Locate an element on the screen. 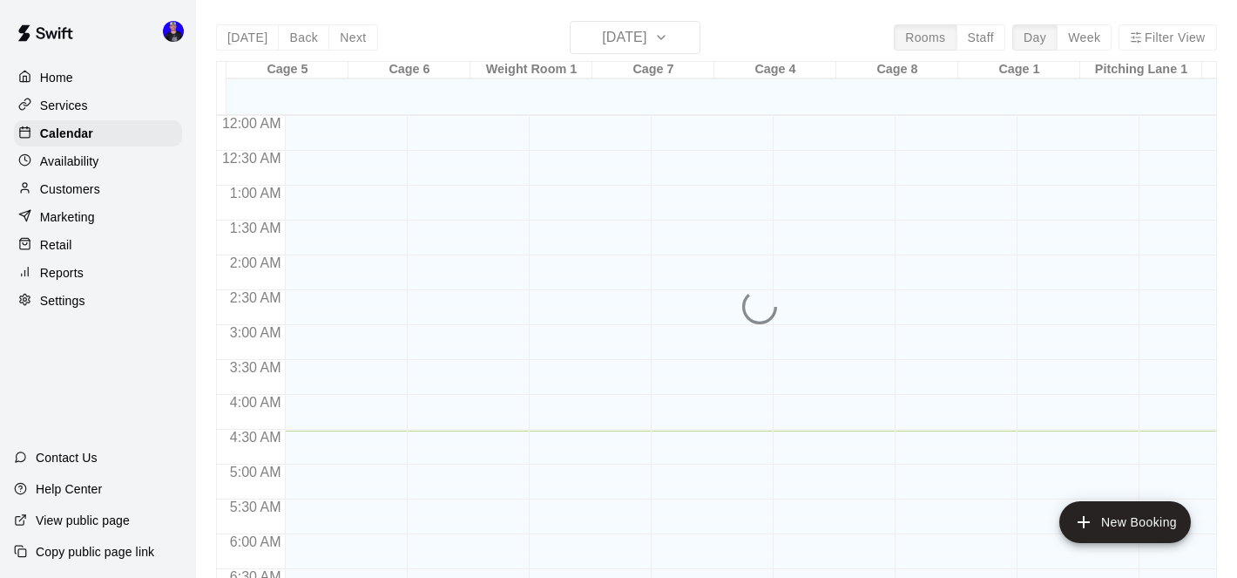 The height and width of the screenshot is (578, 1237). div: Services is located at coordinates (98, 105).